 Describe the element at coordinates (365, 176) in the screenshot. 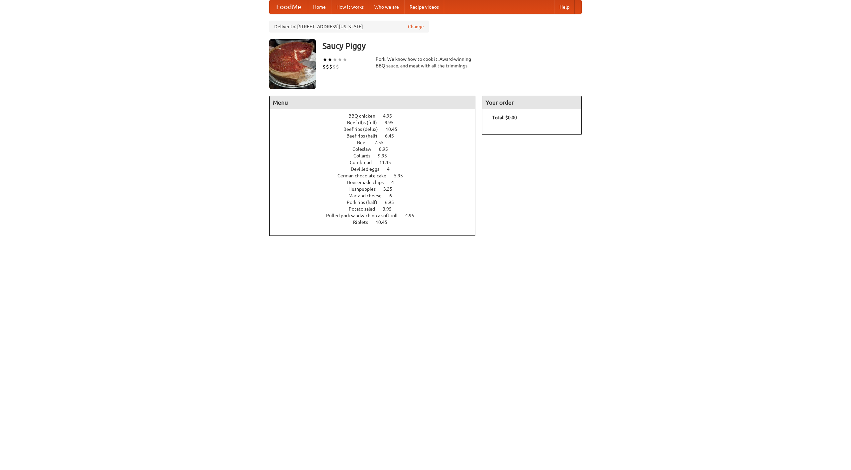

I see `span: German chocolate cake` at that location.